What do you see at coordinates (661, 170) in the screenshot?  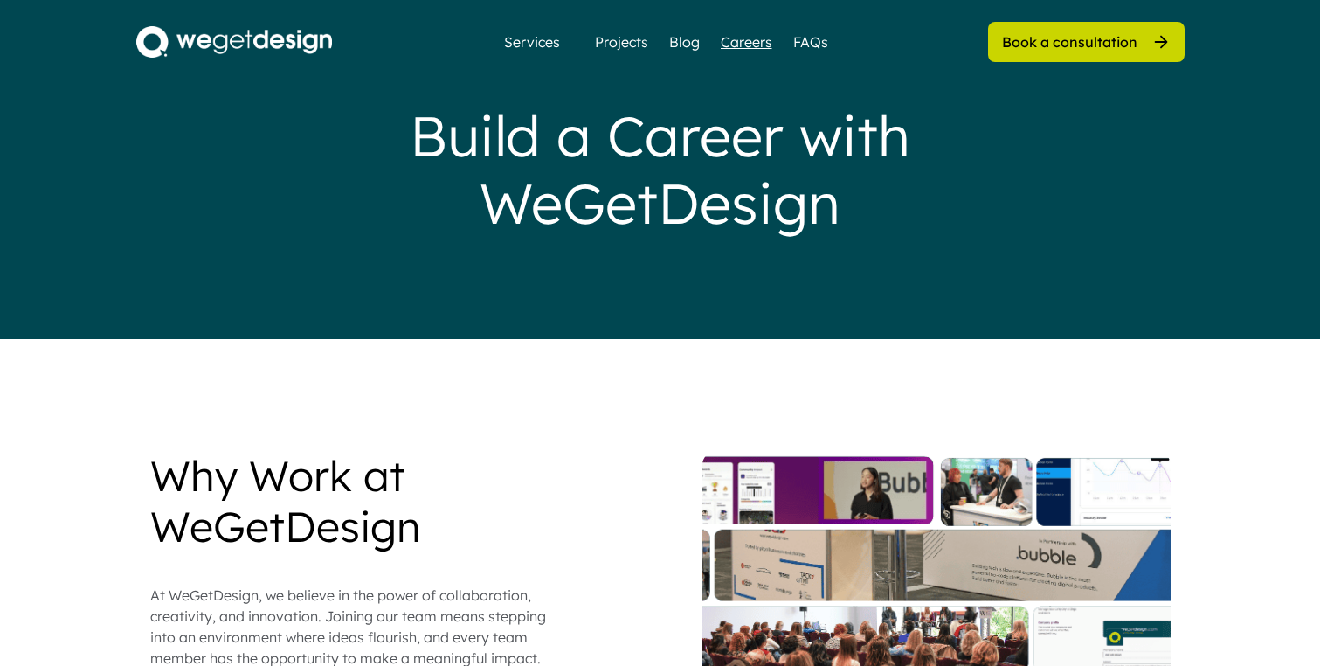 I see `div: Build a Career with WeGetDesign` at bounding box center [661, 170].